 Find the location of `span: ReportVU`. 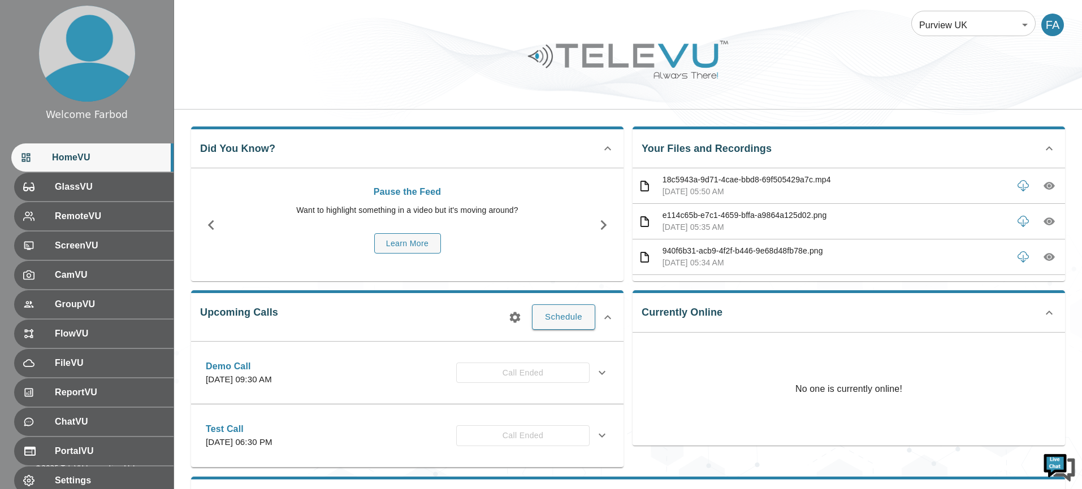

span: ReportVU is located at coordinates (110, 393).